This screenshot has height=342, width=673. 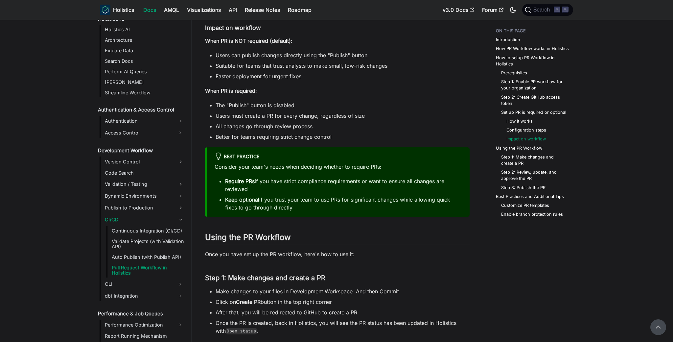 I want to click on h3: Step 1: Make changes and create a PR, so click(x=337, y=278).